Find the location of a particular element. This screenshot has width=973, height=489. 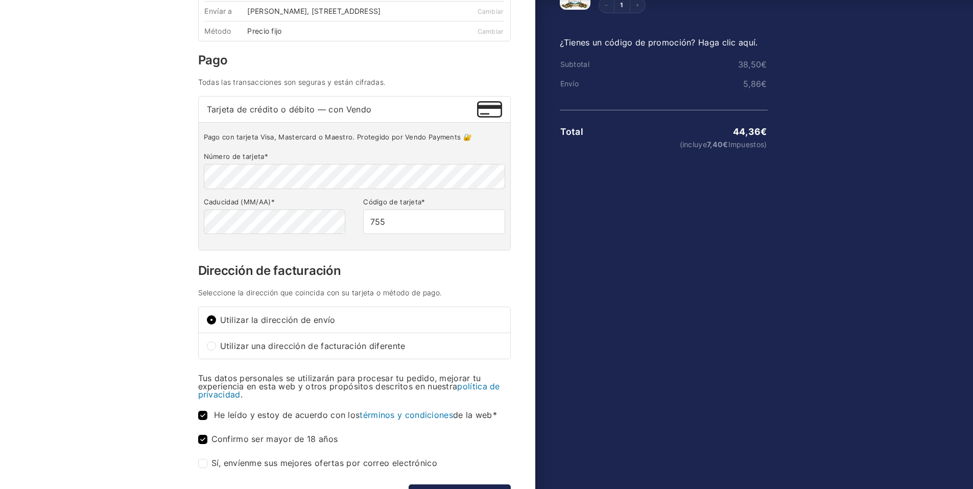

bdi: 44,36 is located at coordinates (750, 131).